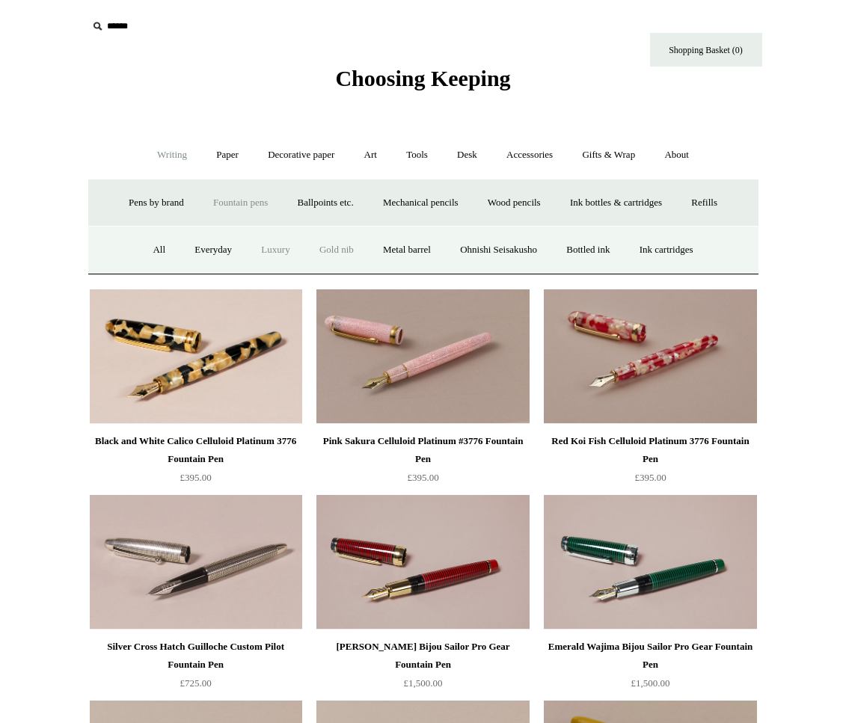 The width and height of the screenshot is (846, 723). What do you see at coordinates (195, 683) in the screenshot?
I see `span: £725.00` at bounding box center [195, 683].